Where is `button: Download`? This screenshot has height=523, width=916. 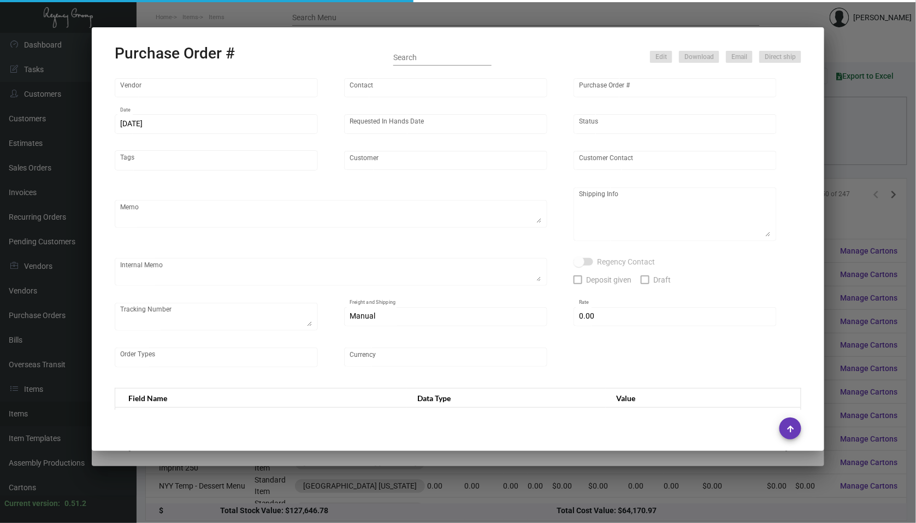 button: Download is located at coordinates (699, 57).